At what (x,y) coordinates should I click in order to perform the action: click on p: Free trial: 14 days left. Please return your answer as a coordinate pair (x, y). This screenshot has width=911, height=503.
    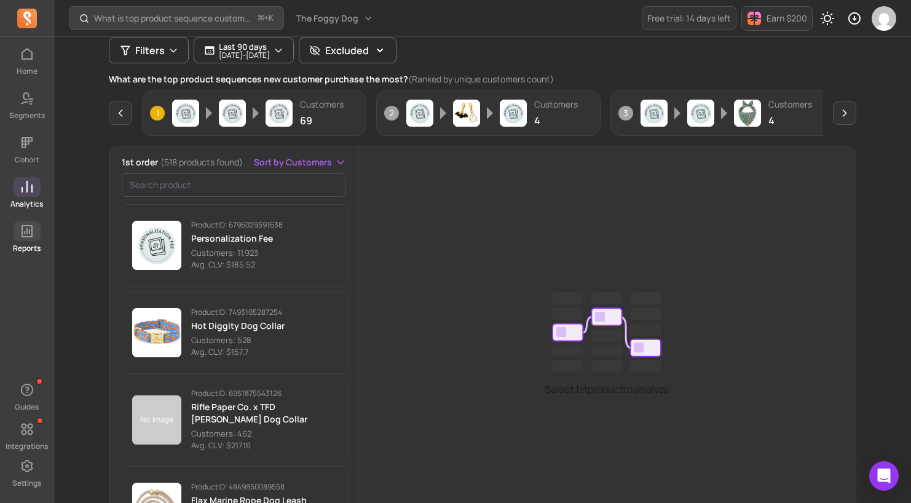
    Looking at the image, I should click on (689, 18).